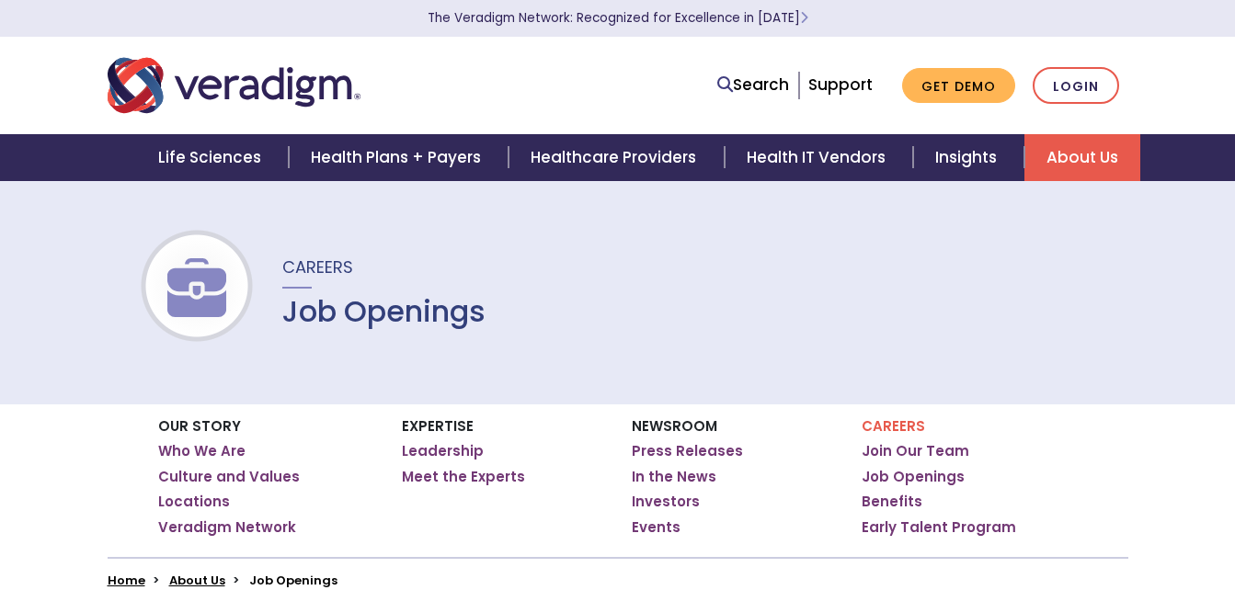  I want to click on a: Health Plans + Payers, so click(398, 157).